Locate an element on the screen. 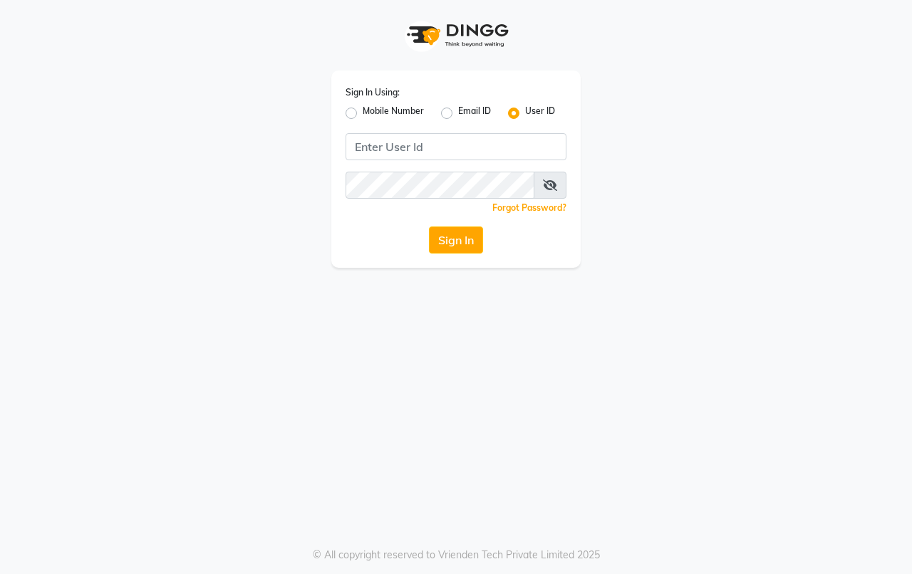 This screenshot has height=574, width=912. a: Forgot Password? is located at coordinates (529, 207).